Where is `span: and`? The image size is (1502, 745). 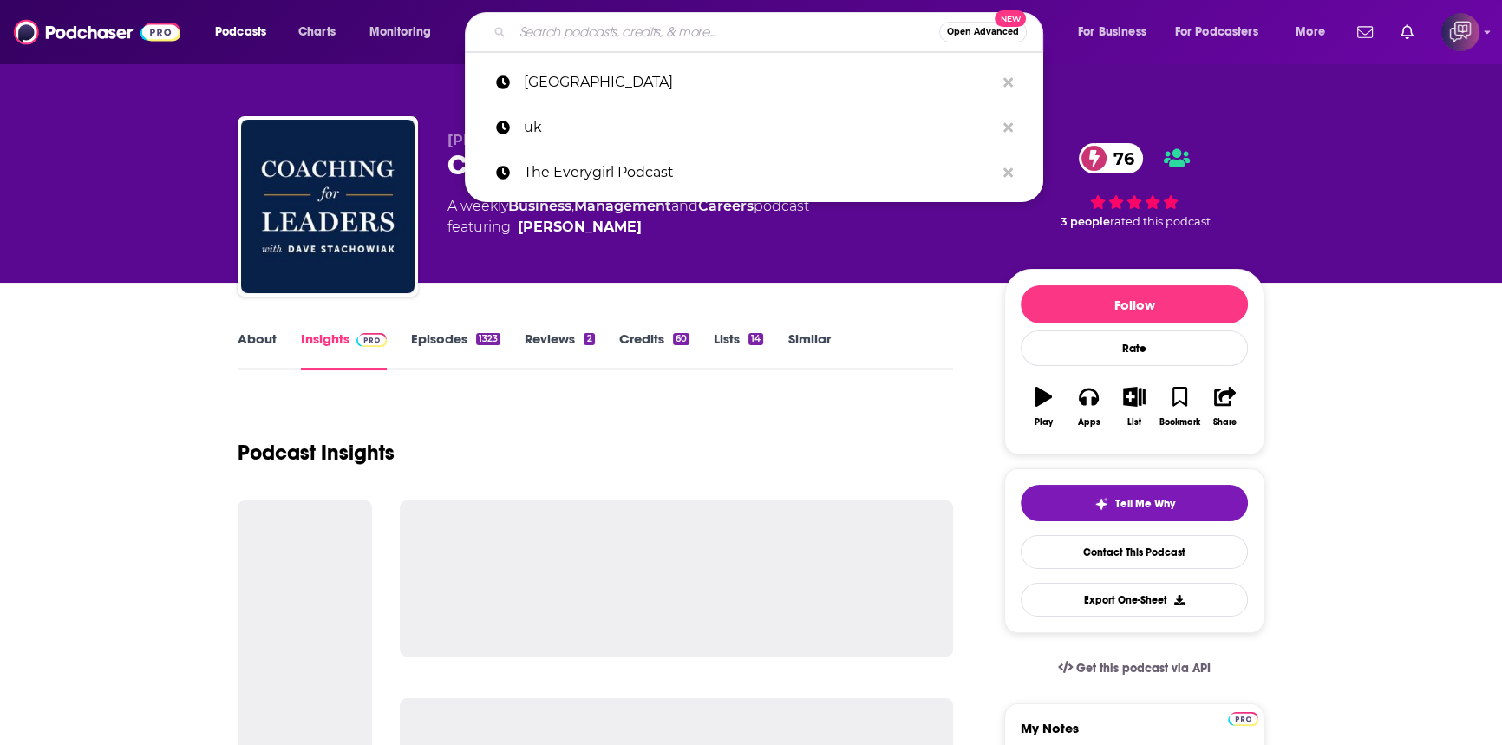 span: and is located at coordinates (684, 205).